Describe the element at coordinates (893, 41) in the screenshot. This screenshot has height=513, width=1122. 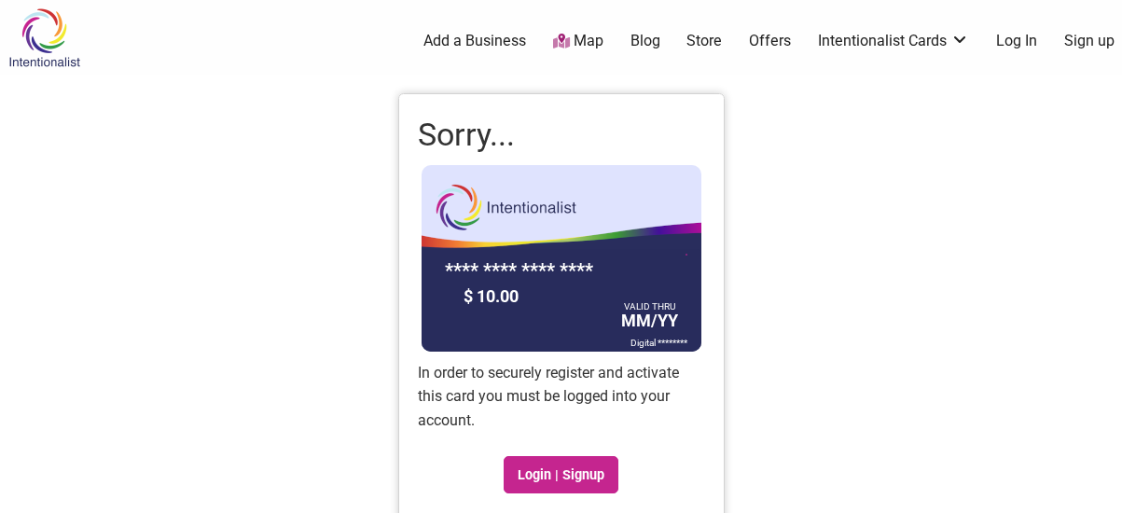
I see `li: Intentionalist Cards` at that location.